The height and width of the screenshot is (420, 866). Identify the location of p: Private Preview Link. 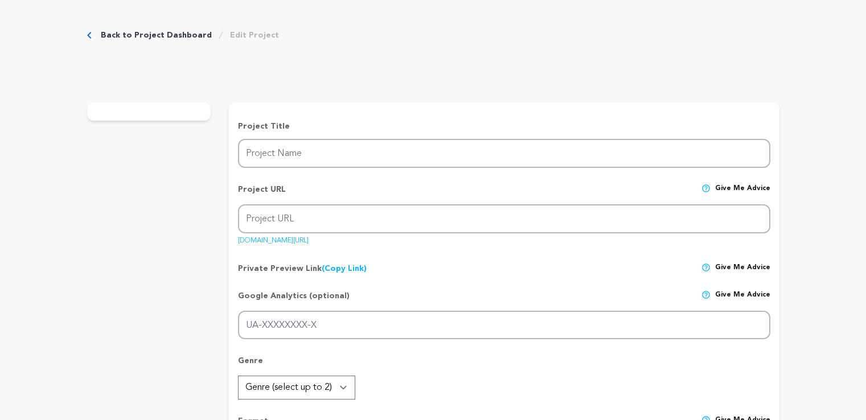
(302, 269).